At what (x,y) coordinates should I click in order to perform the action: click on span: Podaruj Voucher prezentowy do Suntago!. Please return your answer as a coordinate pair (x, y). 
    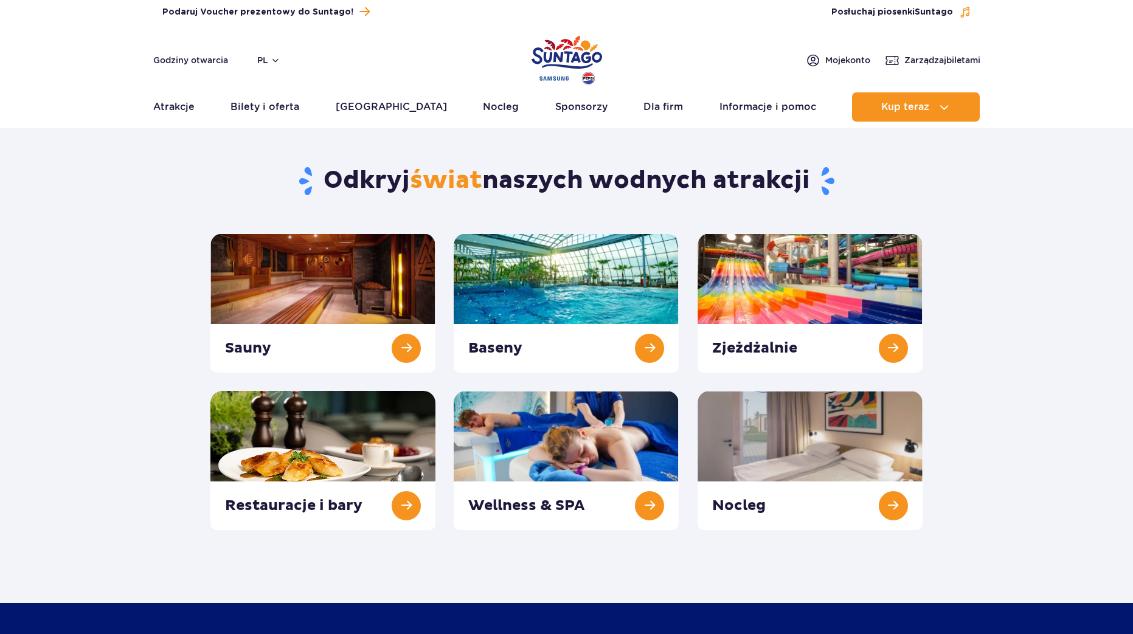
    Looking at the image, I should click on (258, 12).